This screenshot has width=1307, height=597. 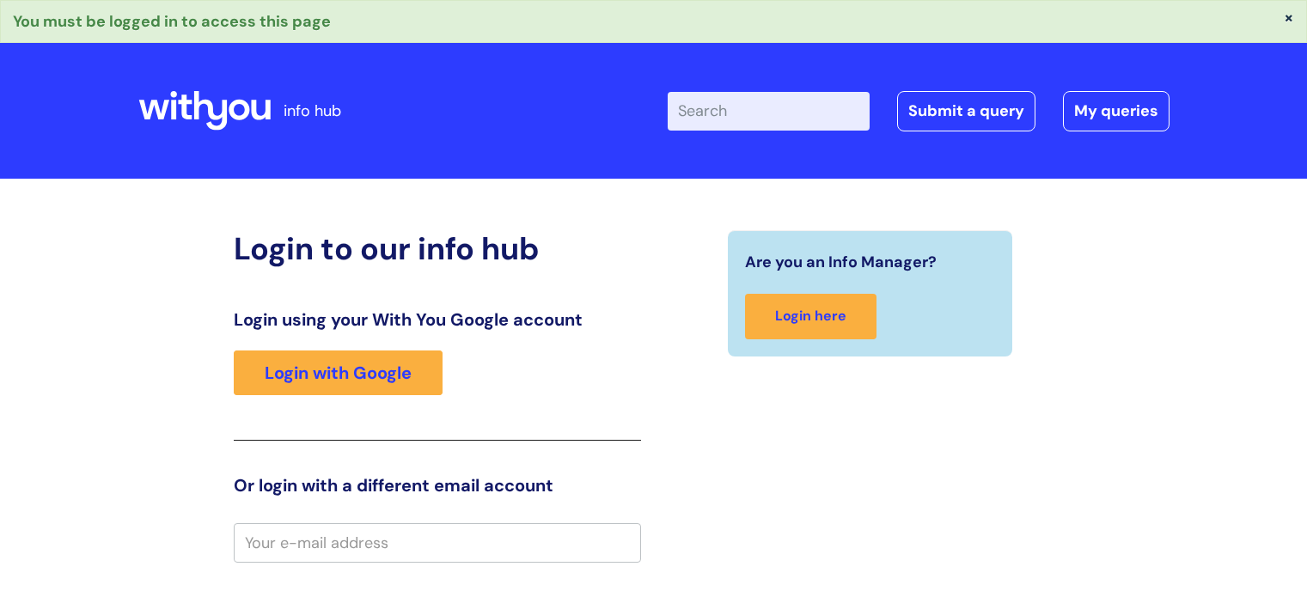 What do you see at coordinates (1116, 111) in the screenshot?
I see `a: My queries` at bounding box center [1116, 111].